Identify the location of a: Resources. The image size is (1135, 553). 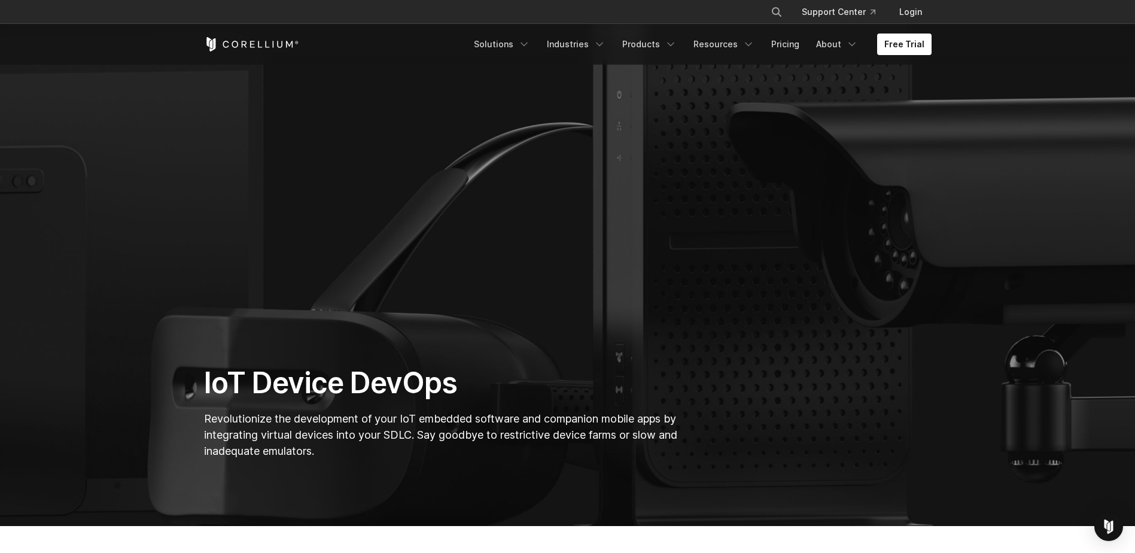
(724, 44).